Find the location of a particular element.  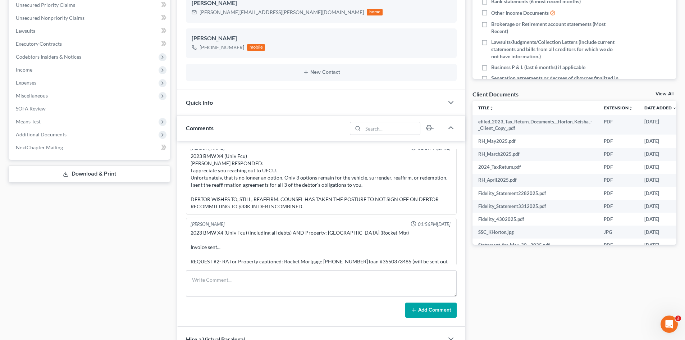

a: Executory Contracts is located at coordinates (90, 44).